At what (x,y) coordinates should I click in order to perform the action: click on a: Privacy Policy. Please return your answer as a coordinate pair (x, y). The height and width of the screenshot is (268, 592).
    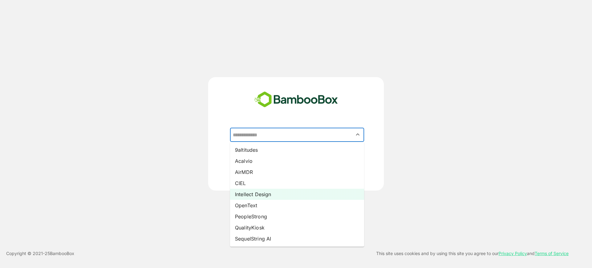
    Looking at the image, I should click on (513, 253).